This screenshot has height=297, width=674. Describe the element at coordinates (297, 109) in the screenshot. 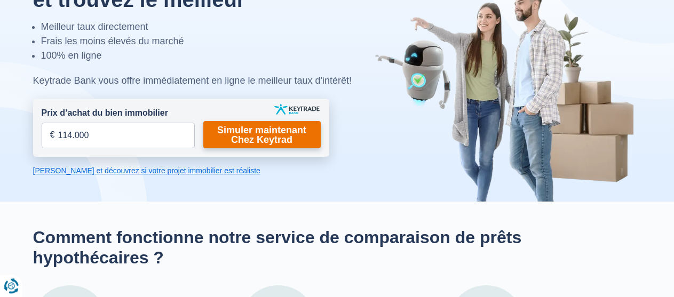

I see `img: keytrade` at that location.